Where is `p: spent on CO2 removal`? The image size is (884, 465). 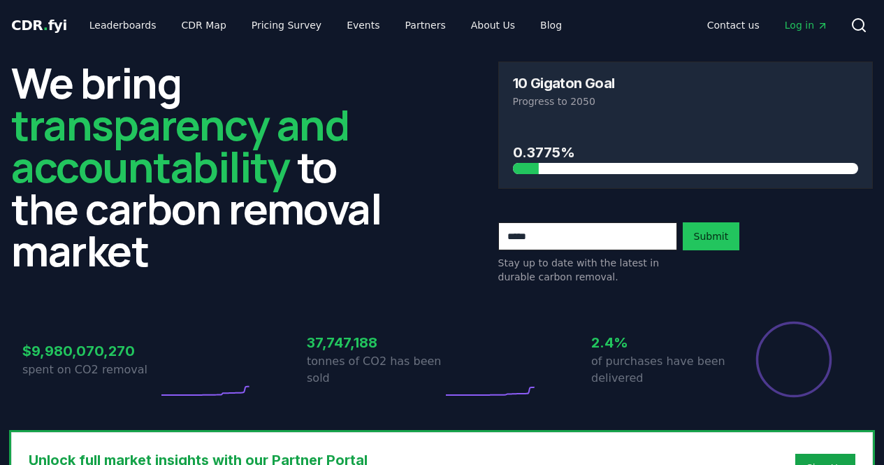 p: spent on CO2 removal is located at coordinates (90, 370).